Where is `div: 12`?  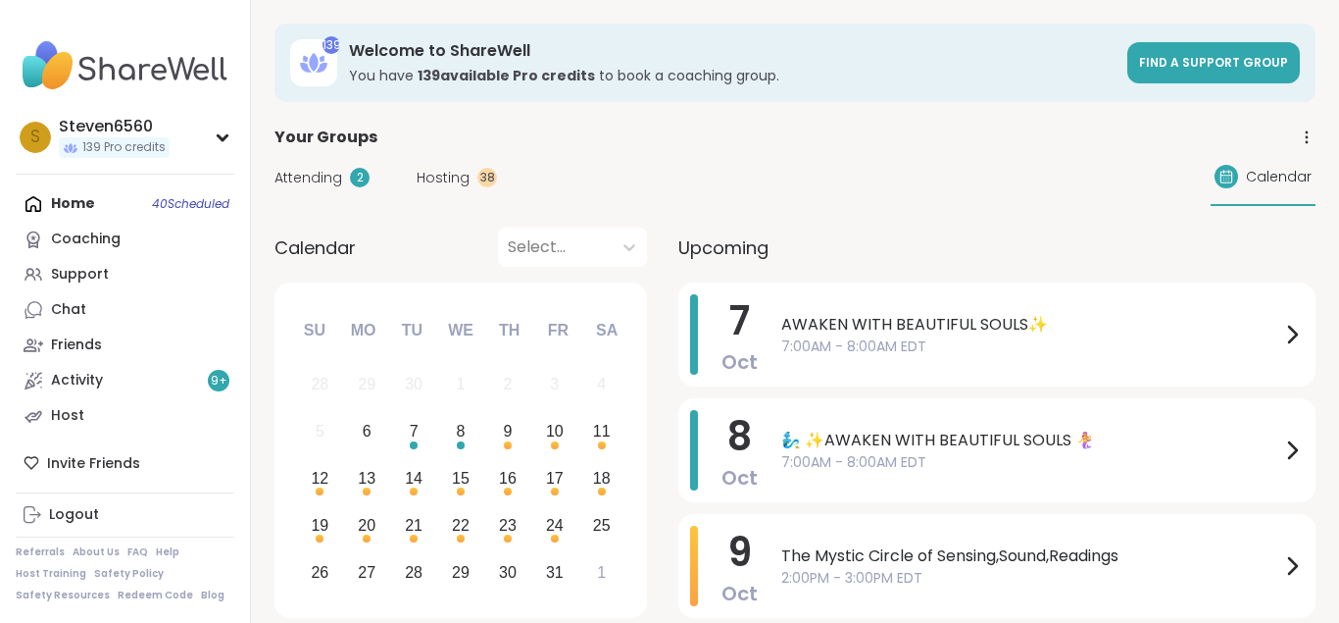 div: 12 is located at coordinates (320, 478).